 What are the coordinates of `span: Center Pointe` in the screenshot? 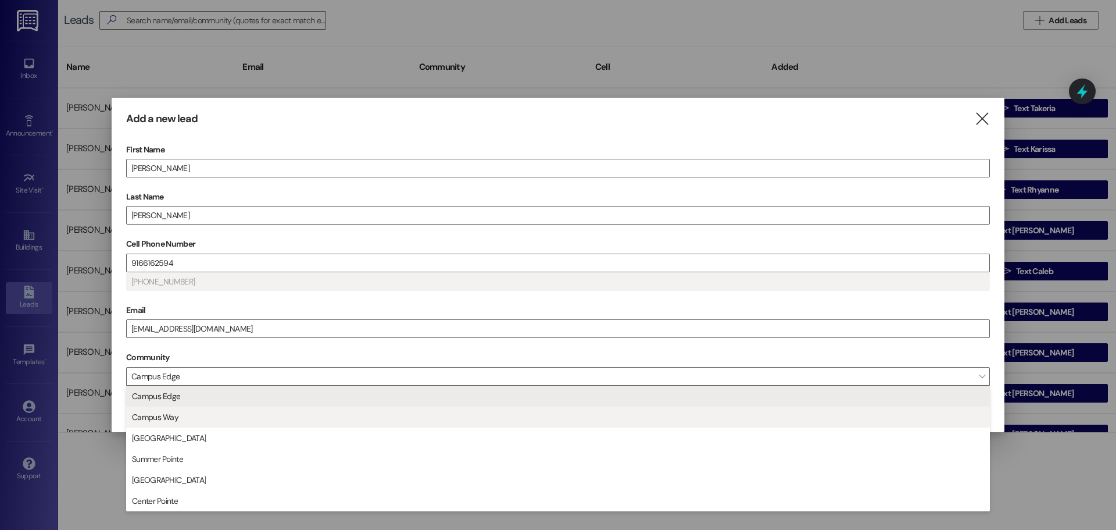 It's located at (155, 501).